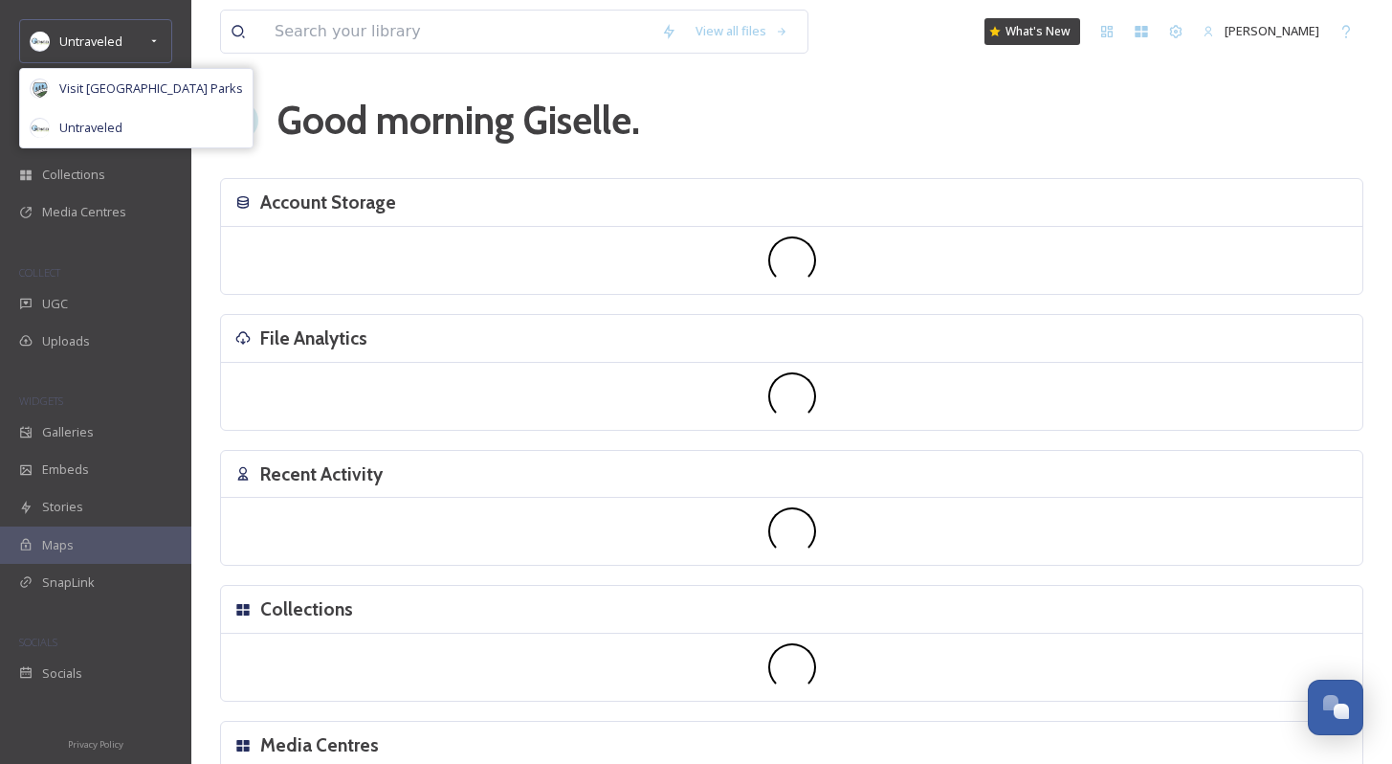 This screenshot has height=764, width=1392. Describe the element at coordinates (320, 744) in the screenshot. I see `h3: Media Centres` at that location.